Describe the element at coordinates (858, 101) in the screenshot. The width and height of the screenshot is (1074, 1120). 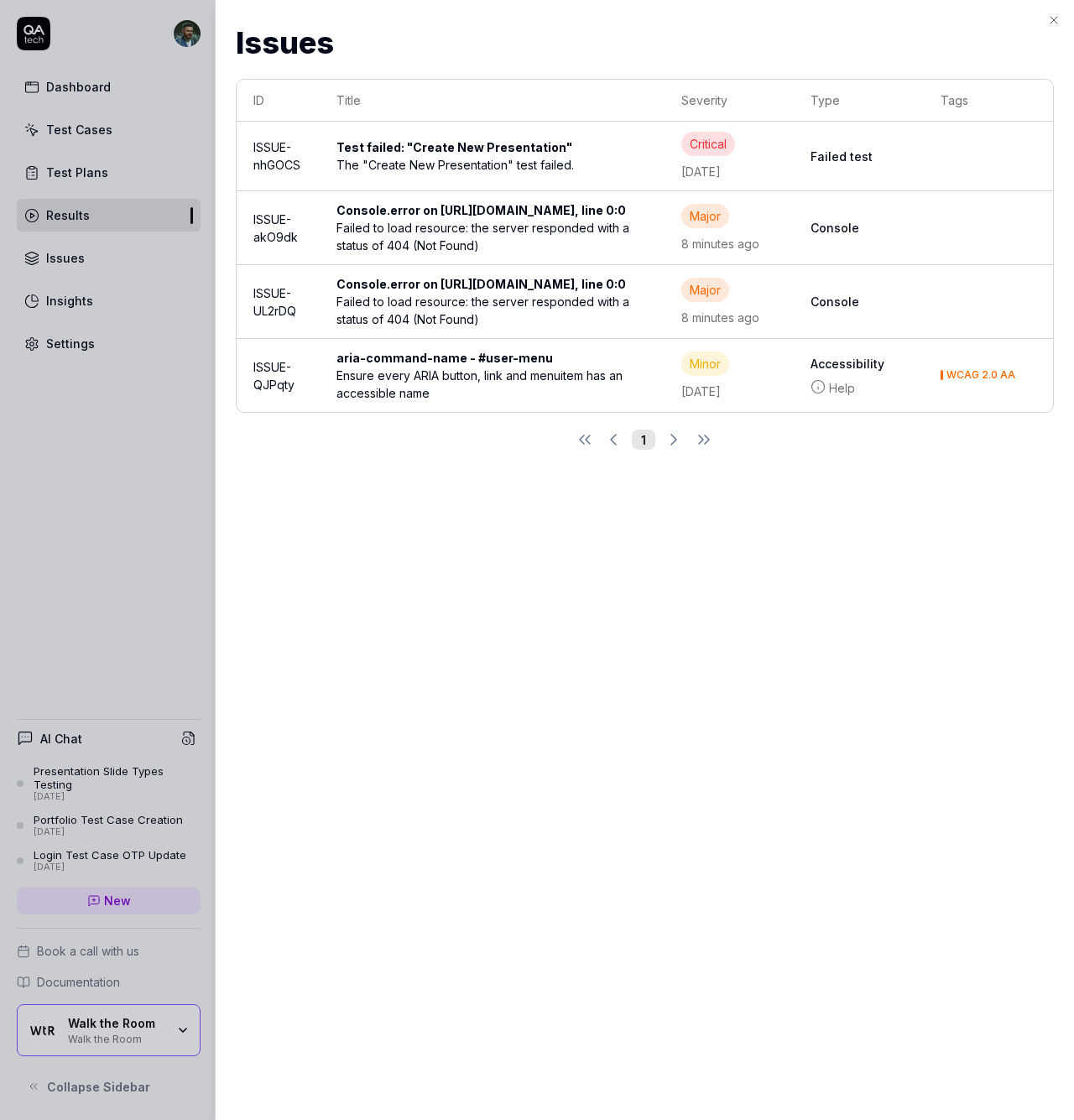
I see `th: Type` at that location.